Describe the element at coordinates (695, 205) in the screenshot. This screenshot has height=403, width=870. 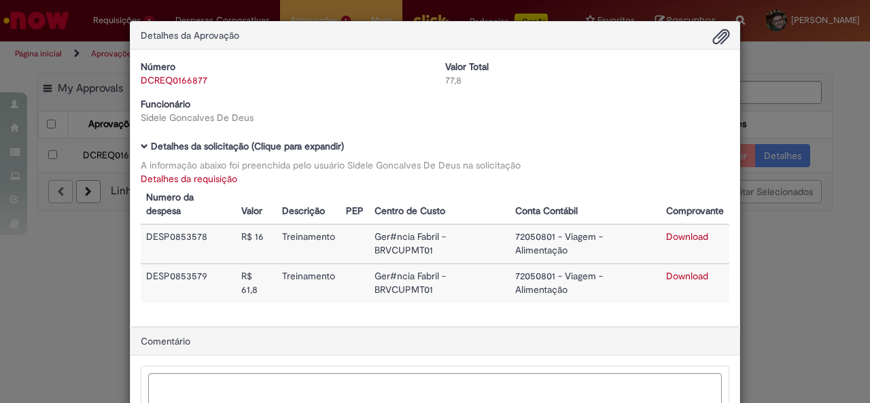
I see `th: Comprovante` at that location.